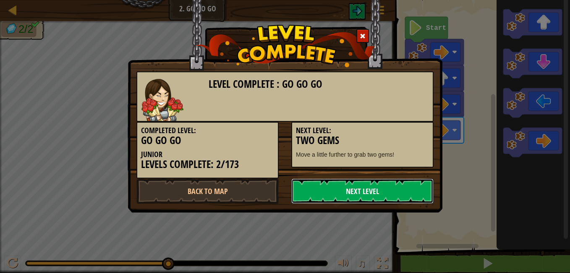 Image resolution: width=570 pixels, height=273 pixels. What do you see at coordinates (207, 155) in the screenshot?
I see `h5: Junior` at bounding box center [207, 155].